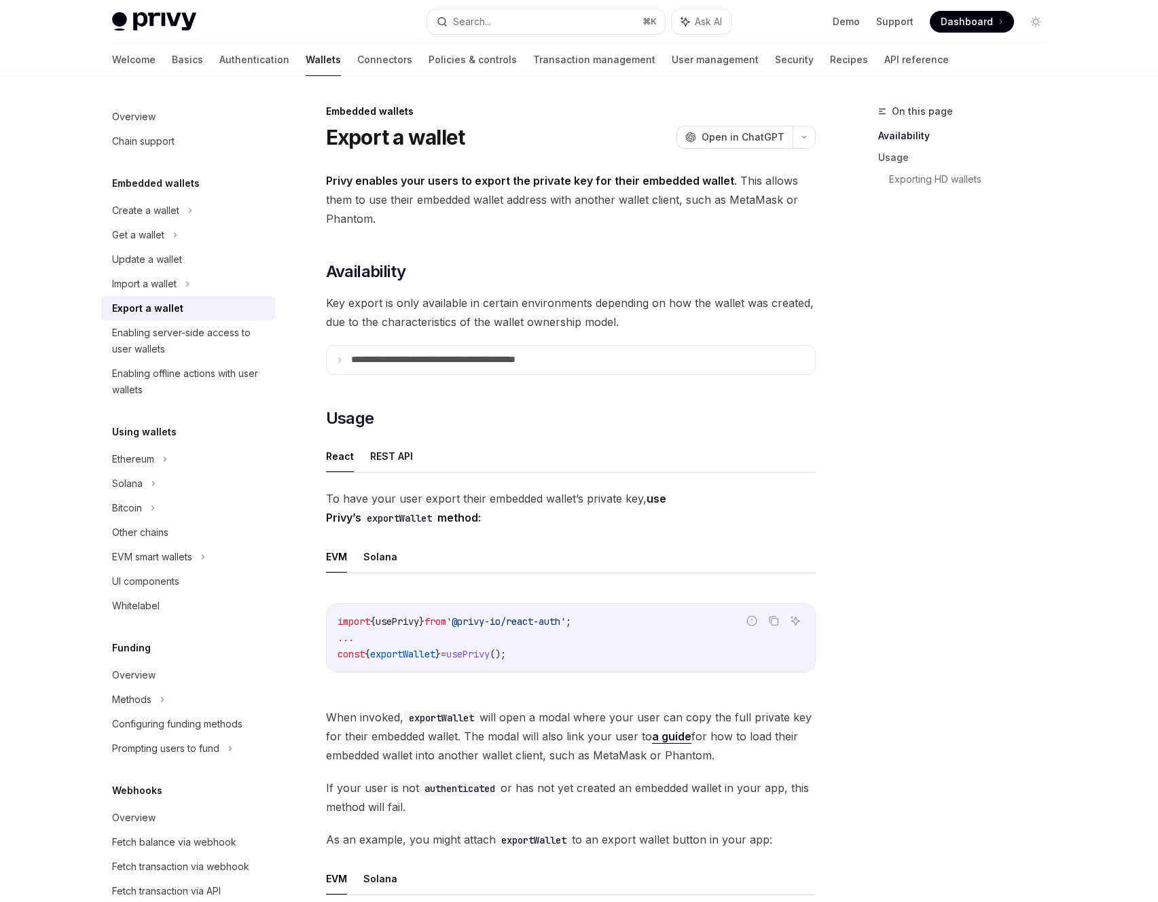 The width and height of the screenshot is (1158, 902). I want to click on span: Ask AI, so click(708, 22).